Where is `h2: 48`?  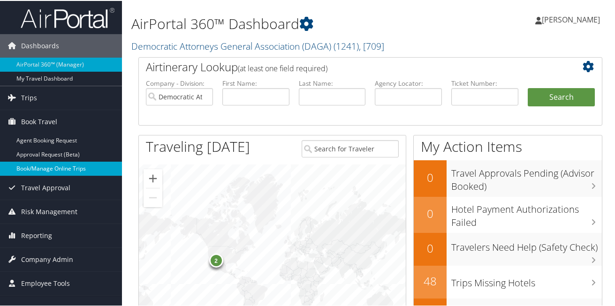 h2: 48 is located at coordinates (430, 280).